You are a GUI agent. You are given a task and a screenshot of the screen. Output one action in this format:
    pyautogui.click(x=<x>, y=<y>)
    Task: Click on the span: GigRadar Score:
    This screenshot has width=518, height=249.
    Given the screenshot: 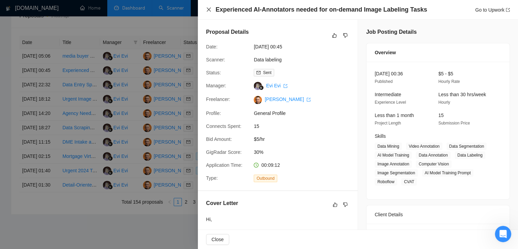 What is the action you would take?
    pyautogui.click(x=224, y=152)
    